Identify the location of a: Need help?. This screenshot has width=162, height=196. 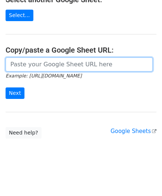
(23, 133).